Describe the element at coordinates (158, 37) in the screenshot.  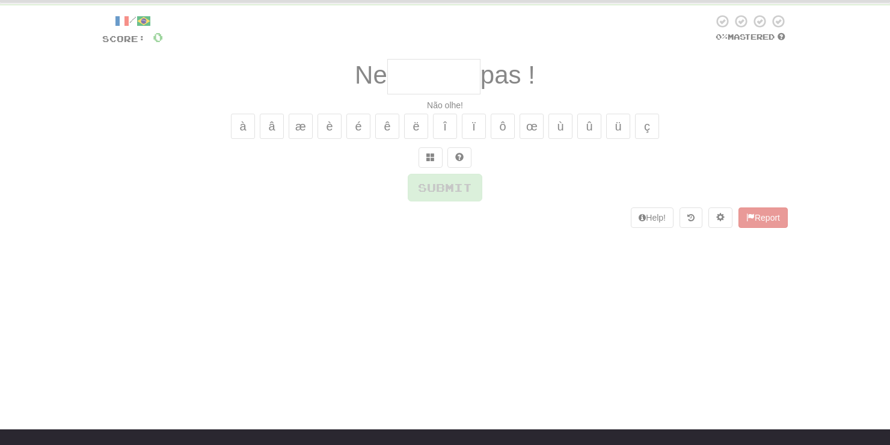
I see `span: 0` at that location.